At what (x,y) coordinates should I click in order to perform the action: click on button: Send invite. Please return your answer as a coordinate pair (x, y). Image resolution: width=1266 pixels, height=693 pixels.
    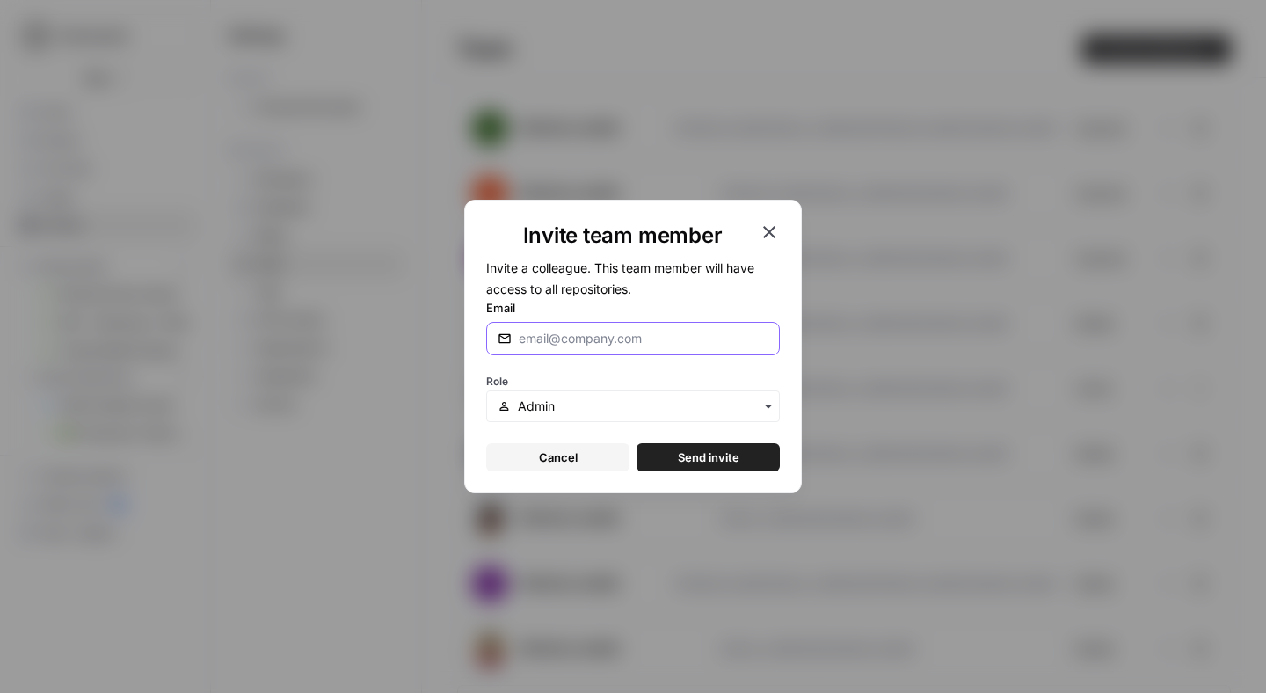
    Looking at the image, I should click on (708, 457).